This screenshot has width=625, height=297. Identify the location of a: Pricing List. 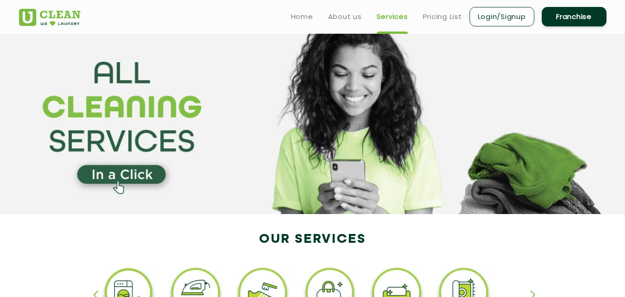
(443, 17).